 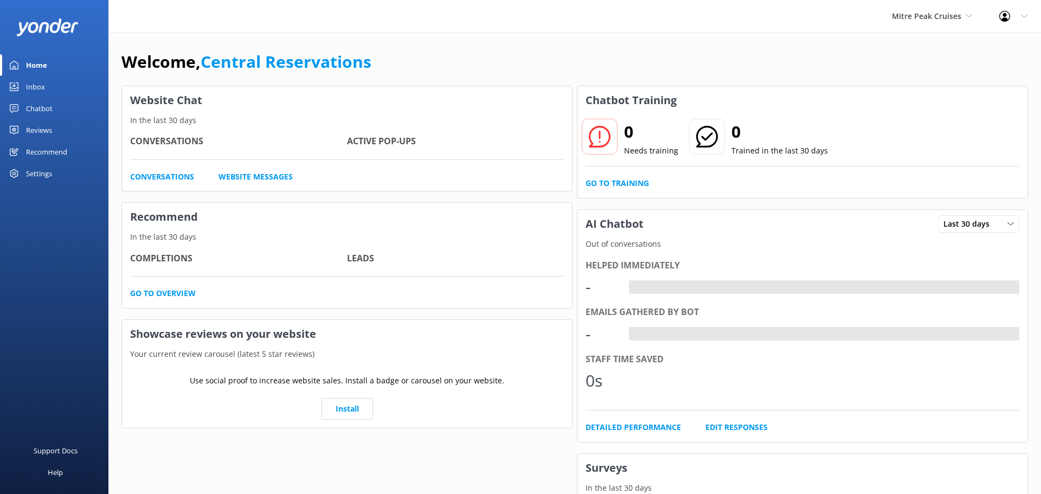 I want to click on div: Chatbot, so click(x=39, y=108).